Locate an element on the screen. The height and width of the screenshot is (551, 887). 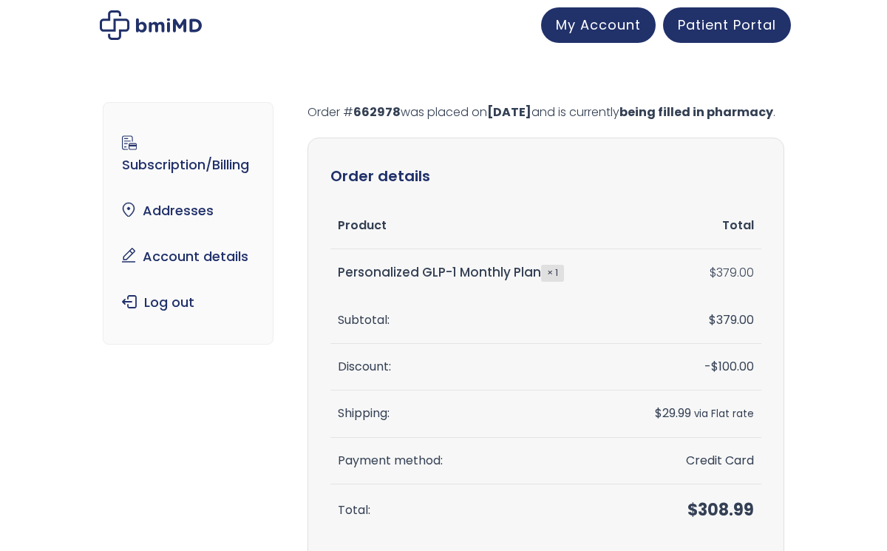
span: 308.99 is located at coordinates (721, 509).